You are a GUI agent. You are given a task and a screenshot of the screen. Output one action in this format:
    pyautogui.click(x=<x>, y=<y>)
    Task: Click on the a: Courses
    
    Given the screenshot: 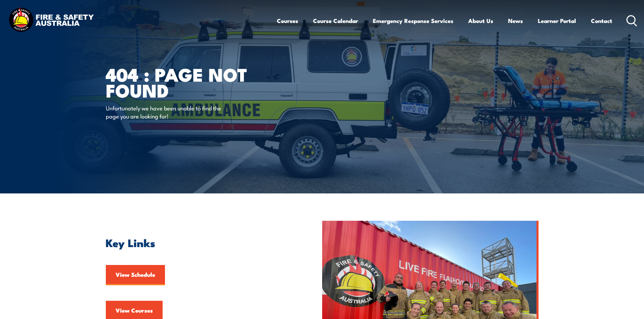 What is the action you would take?
    pyautogui.click(x=287, y=21)
    